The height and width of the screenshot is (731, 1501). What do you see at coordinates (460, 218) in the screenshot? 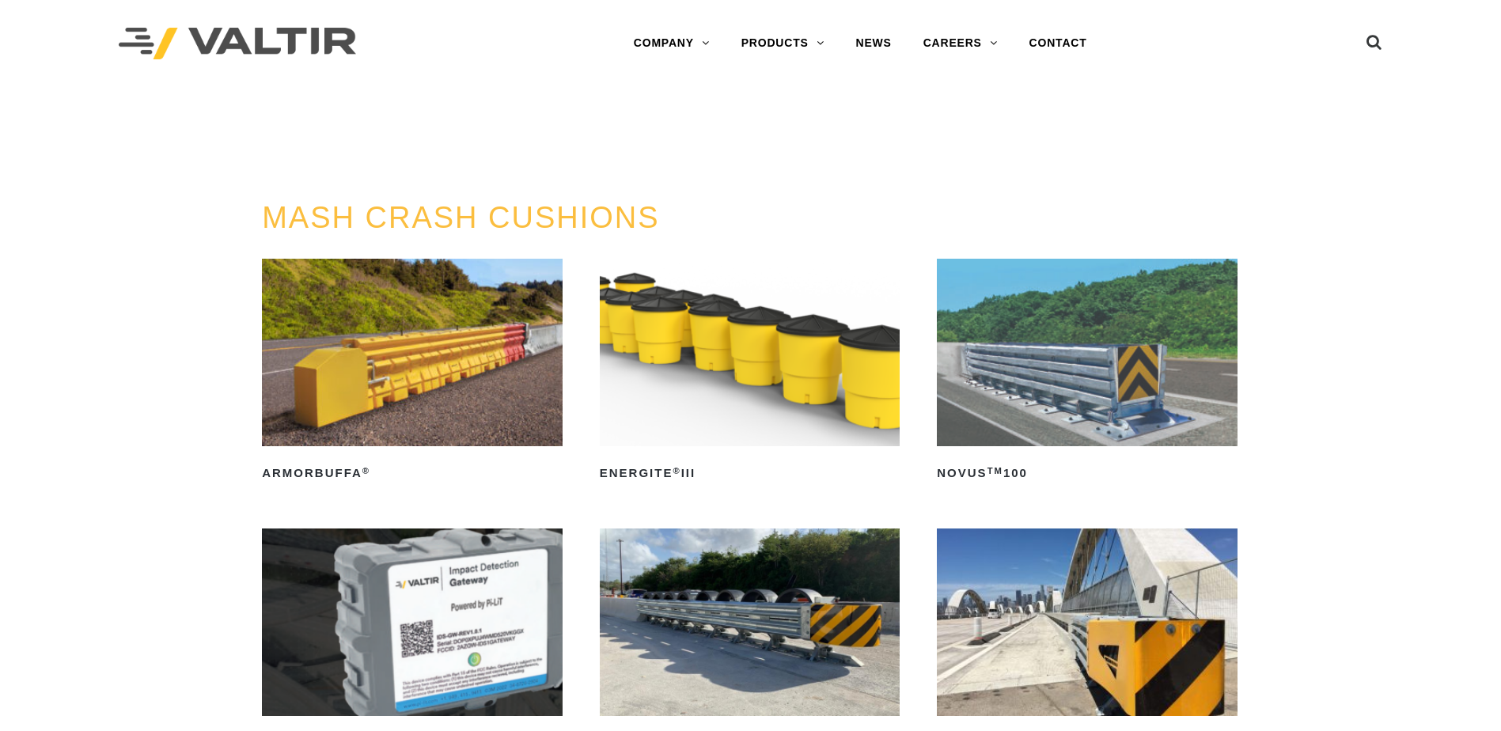
I see `a: MASH CRASH CUSHIONS` at bounding box center [460, 218].